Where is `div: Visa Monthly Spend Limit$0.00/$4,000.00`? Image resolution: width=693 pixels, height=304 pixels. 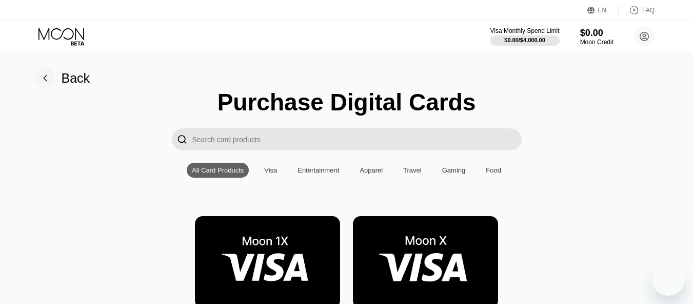 div: Visa Monthly Spend Limit$0.00/$4,000.00 is located at coordinates (525, 36).